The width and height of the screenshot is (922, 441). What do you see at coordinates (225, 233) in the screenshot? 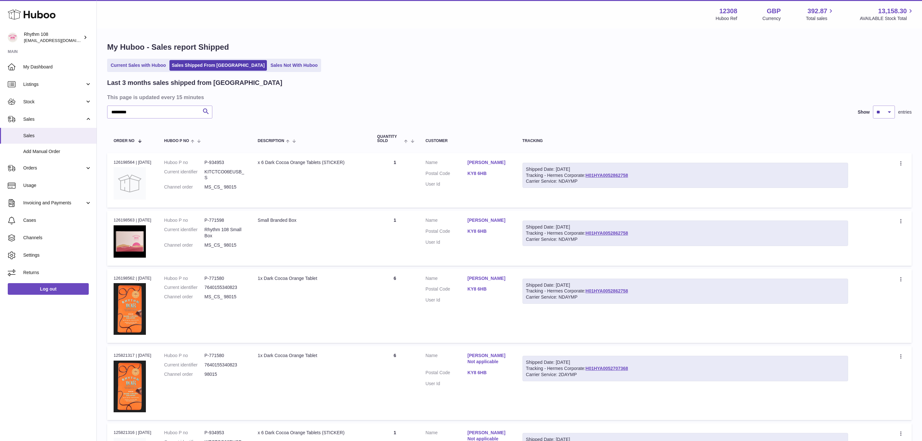
I see `dd: Rhythm 108 Small Box` at bounding box center [225, 233].